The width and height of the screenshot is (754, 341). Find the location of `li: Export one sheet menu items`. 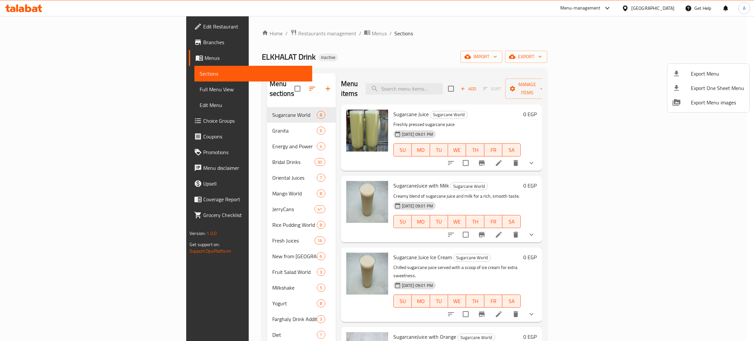

li: Export one sheet menu items is located at coordinates (708, 88).